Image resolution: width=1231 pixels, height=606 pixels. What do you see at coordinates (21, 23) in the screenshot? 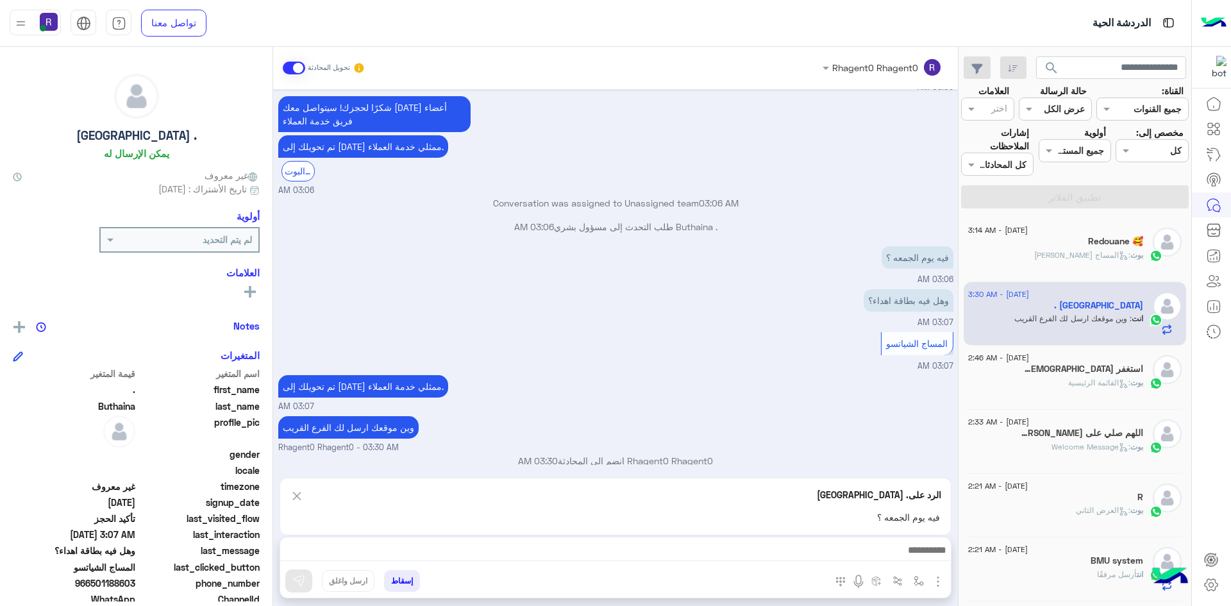
I see `img: profile` at bounding box center [21, 23].